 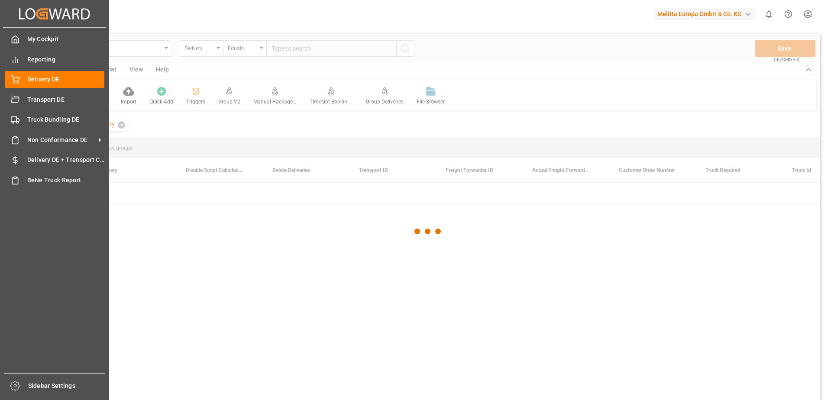 I want to click on a: Delivery DE + Transport Cost, so click(x=55, y=160).